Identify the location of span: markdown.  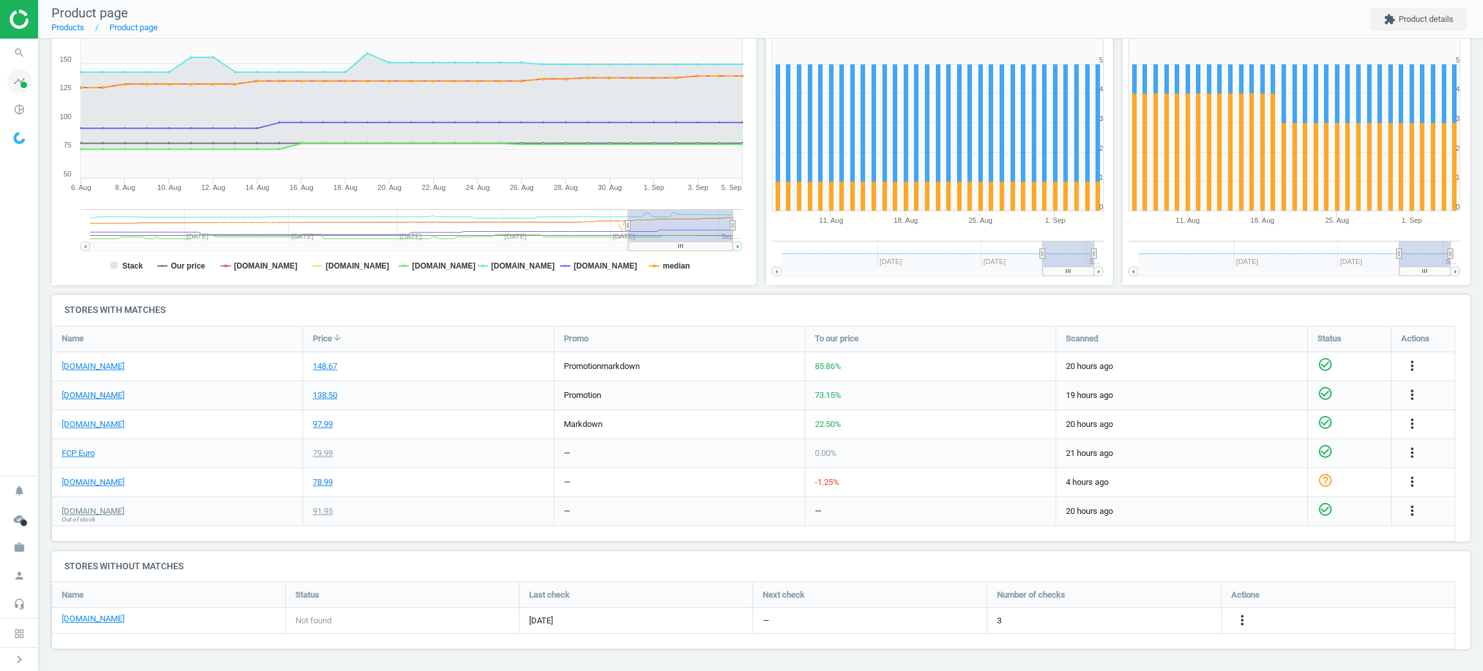
(620, 366).